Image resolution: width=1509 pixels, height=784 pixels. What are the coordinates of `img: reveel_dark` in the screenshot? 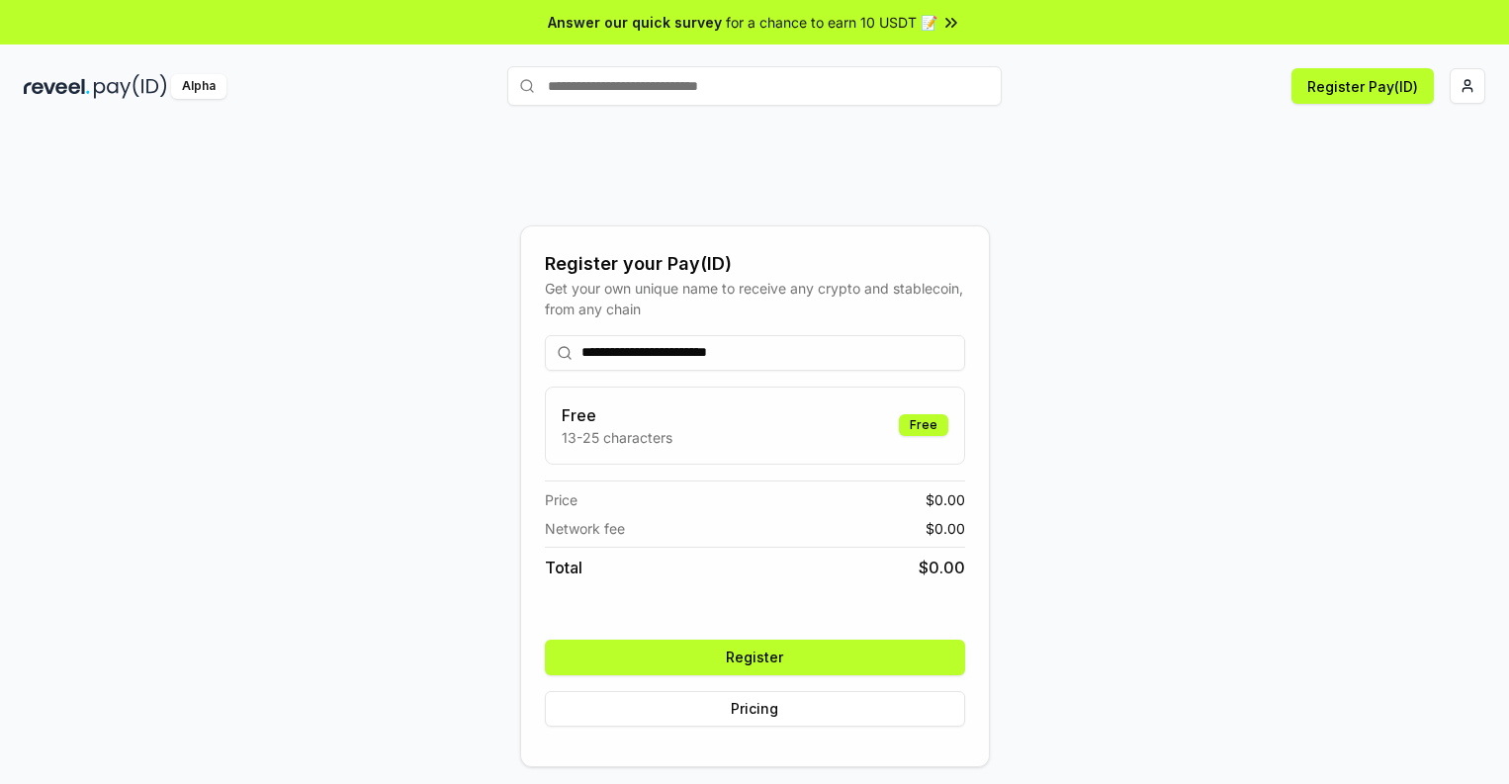 It's located at (56, 86).